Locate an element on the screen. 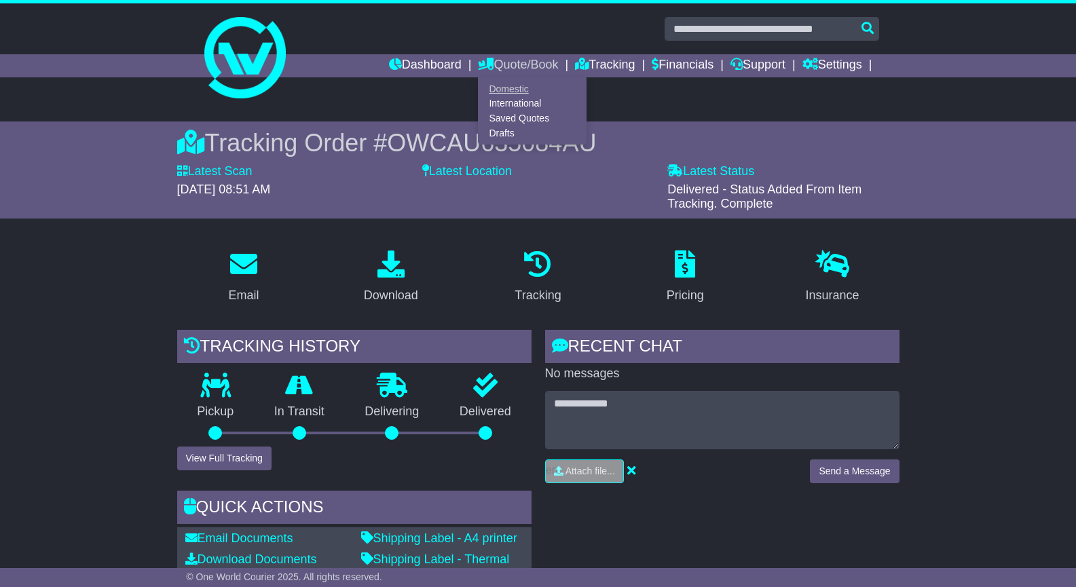 This screenshot has height=587, width=1076. div: Tracking Order # is located at coordinates (538, 143).